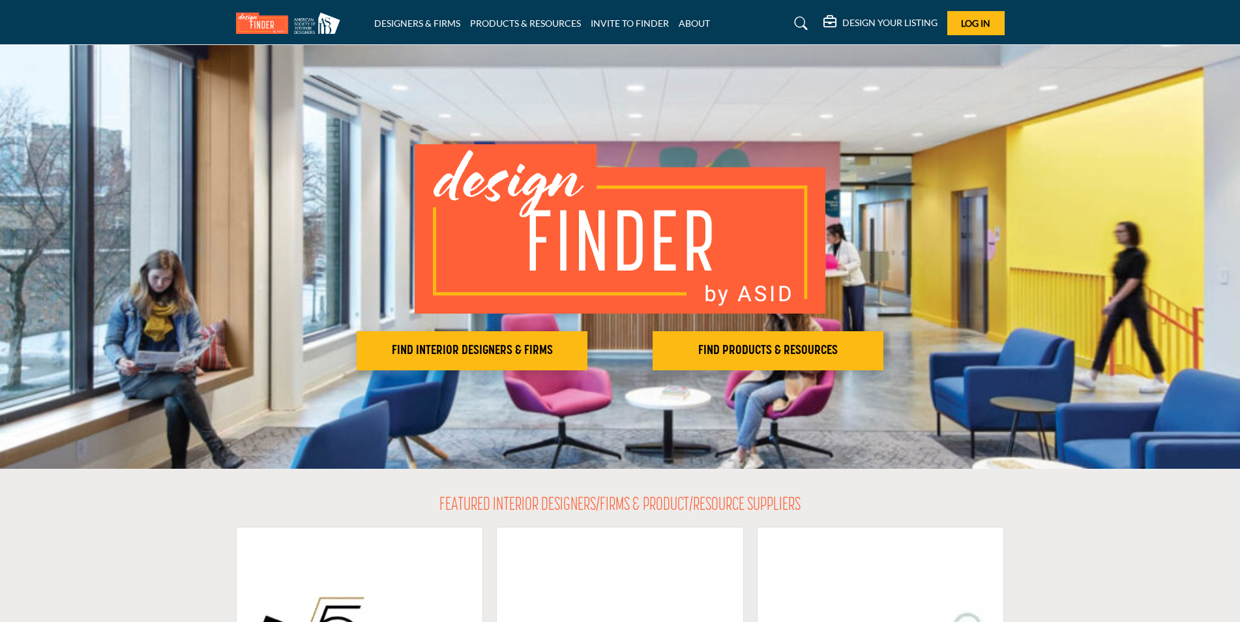  I want to click on button: FIND PRODUCTS & RESOURCES, so click(768, 351).